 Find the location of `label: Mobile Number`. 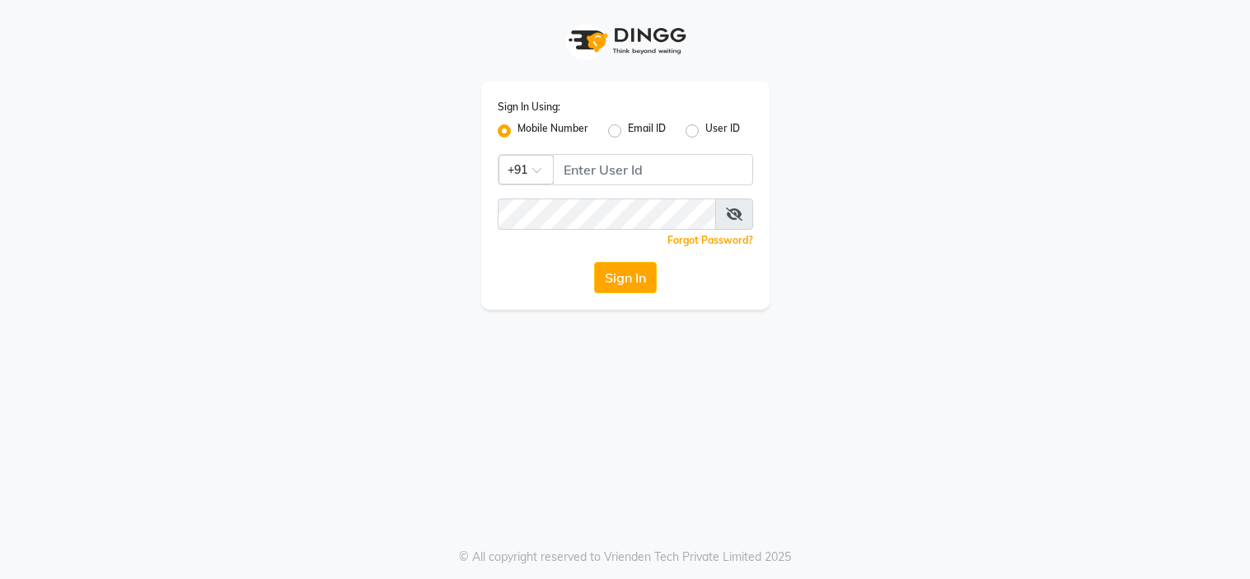

label: Mobile Number is located at coordinates (553, 131).